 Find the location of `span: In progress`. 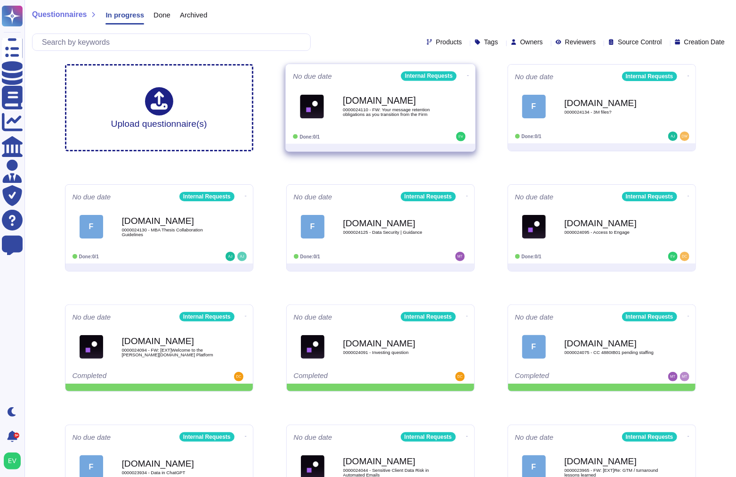

span: In progress is located at coordinates (125, 15).